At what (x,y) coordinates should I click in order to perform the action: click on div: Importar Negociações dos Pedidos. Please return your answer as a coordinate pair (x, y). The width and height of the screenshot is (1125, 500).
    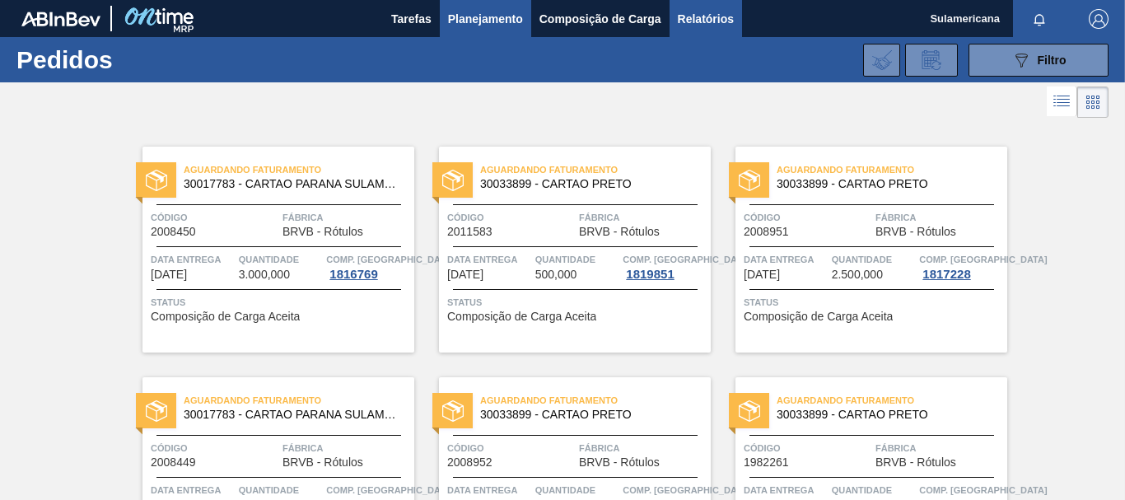
    Looking at the image, I should click on (881, 60).